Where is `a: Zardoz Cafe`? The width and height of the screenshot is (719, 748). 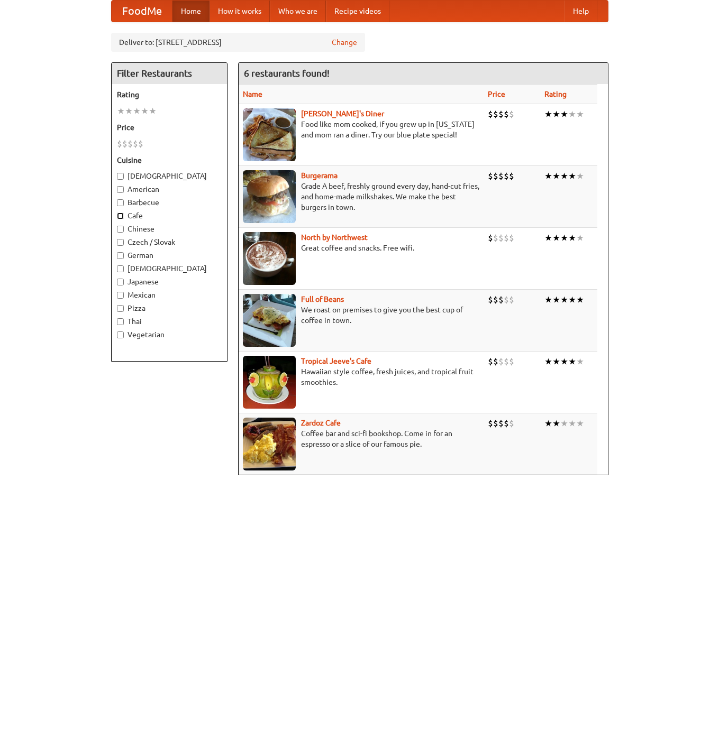
a: Zardoz Cafe is located at coordinates (321, 423).